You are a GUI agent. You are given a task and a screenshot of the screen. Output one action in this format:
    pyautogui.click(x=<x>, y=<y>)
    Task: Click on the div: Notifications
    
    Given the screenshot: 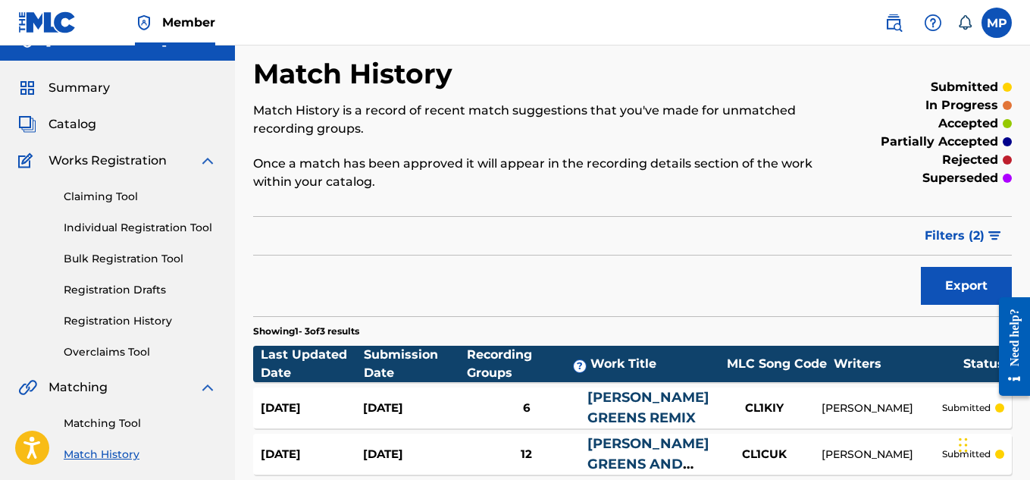 What is the action you would take?
    pyautogui.click(x=965, y=23)
    